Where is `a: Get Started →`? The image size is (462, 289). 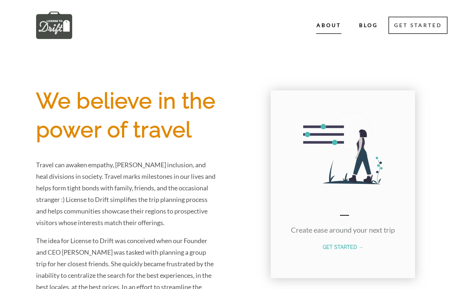
a: Get Started → is located at coordinates (343, 247).